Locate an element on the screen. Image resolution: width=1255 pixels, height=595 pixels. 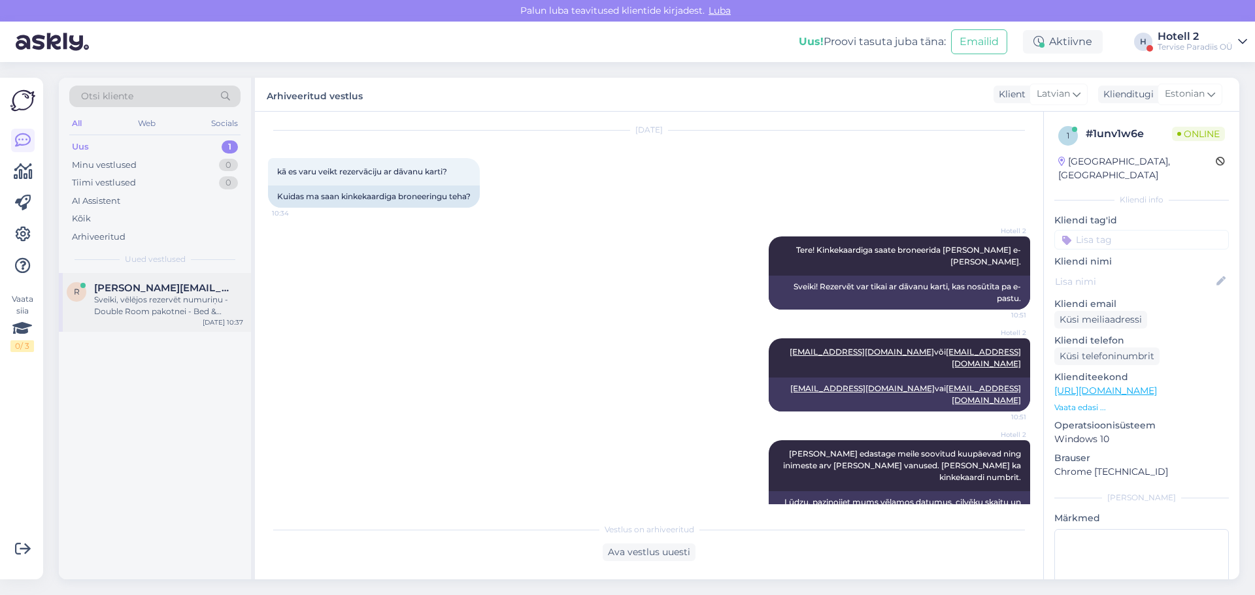
div: Kliendi info is located at coordinates (1141, 200).